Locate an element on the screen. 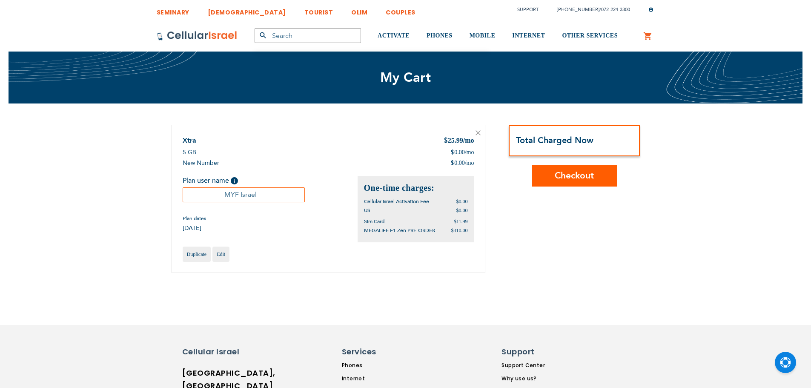 The width and height of the screenshot is (811, 388). span: Plan dates is located at coordinates (194, 218).